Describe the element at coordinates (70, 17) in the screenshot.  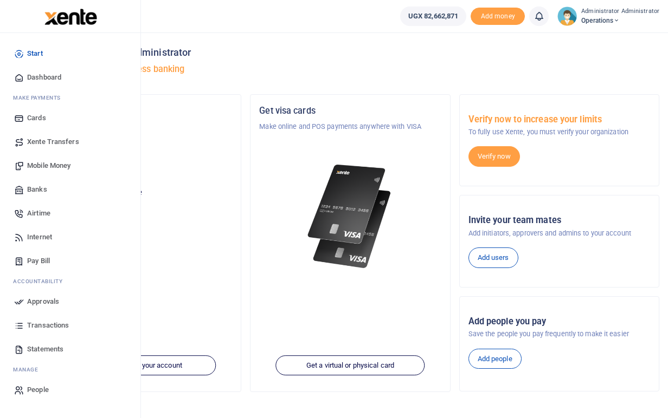
I see `img: logo-large` at that location.